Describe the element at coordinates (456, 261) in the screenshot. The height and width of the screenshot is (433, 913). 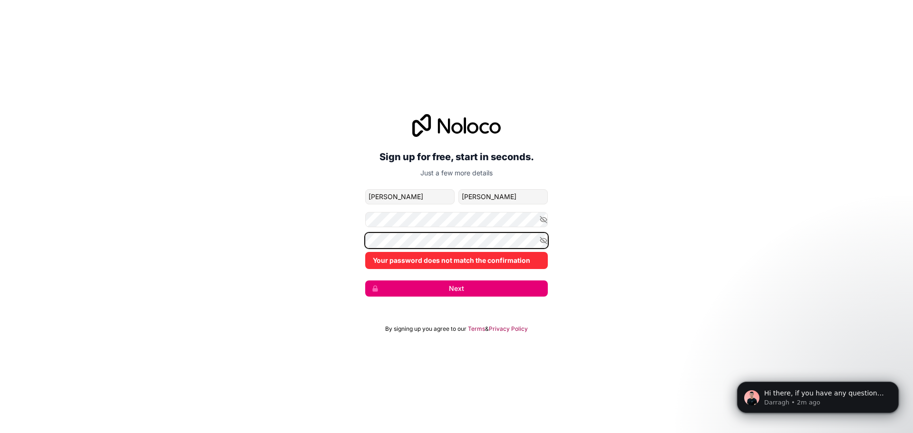
I see `div: Your password does not match the confirmation` at that location.